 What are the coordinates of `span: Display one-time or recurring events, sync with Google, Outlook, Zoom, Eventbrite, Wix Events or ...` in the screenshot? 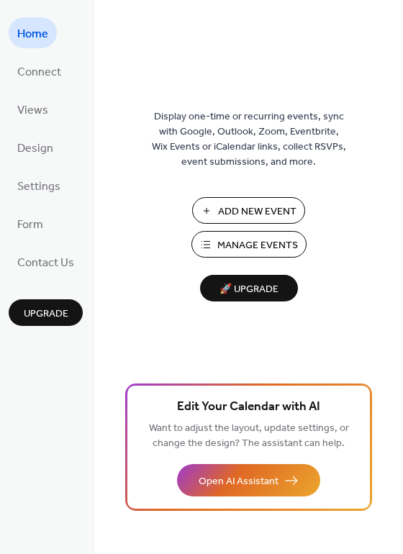 It's located at (249, 140).